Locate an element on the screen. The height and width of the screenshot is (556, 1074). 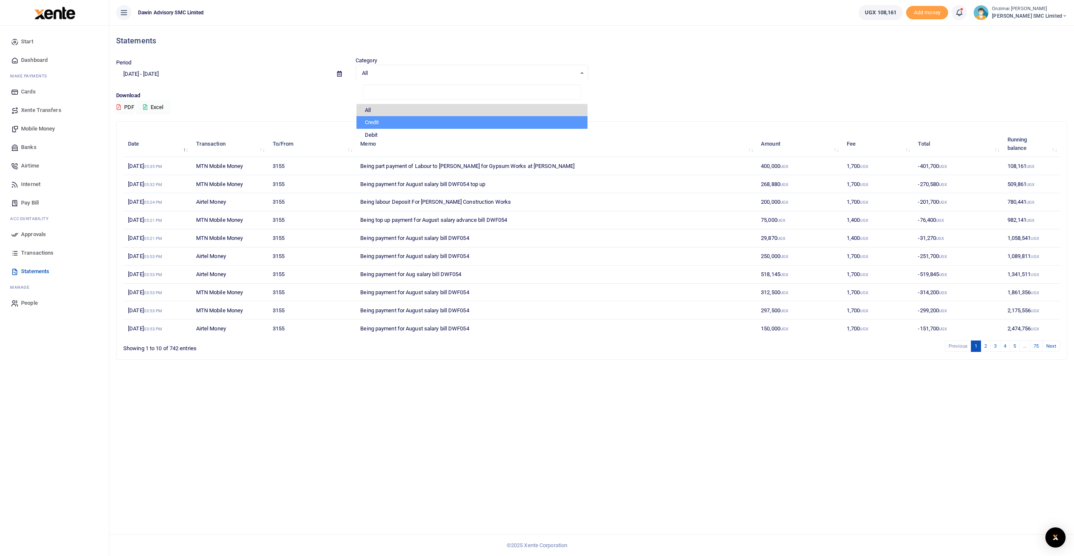
td: Being top up payment for August salary advance bill DWF054 is located at coordinates (556, 220).